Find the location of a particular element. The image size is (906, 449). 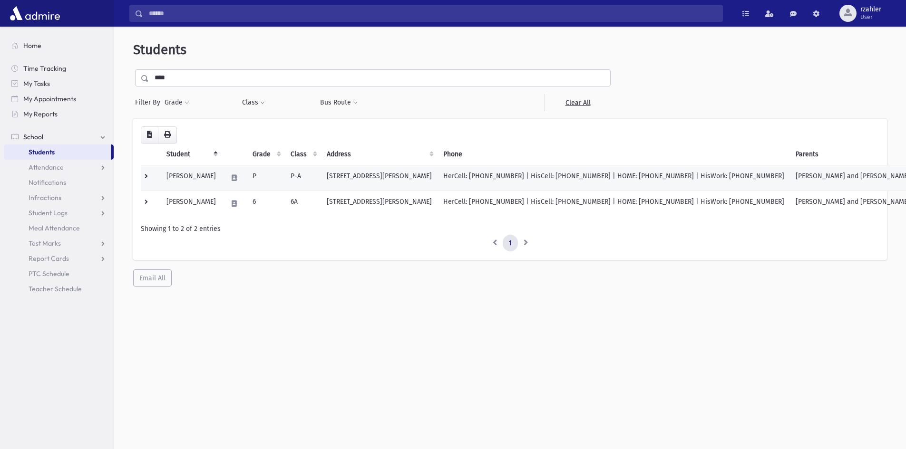

th: Phone is located at coordinates (613, 154).